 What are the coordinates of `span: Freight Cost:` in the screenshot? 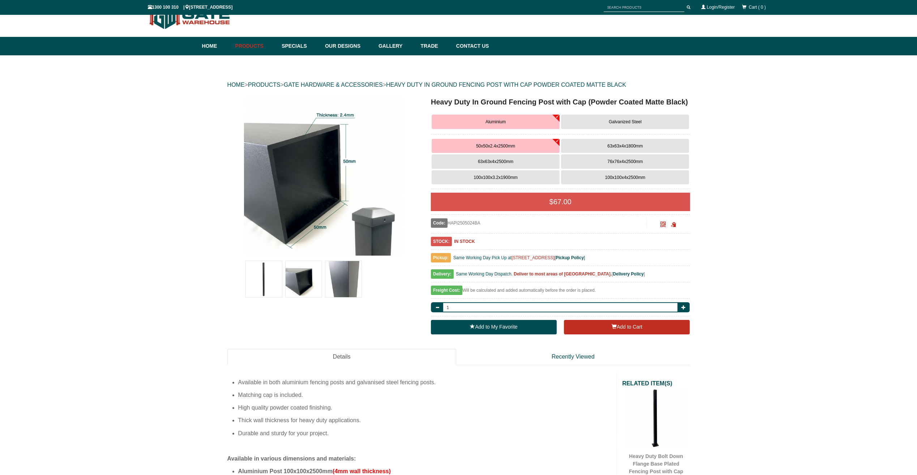 It's located at (446, 290).